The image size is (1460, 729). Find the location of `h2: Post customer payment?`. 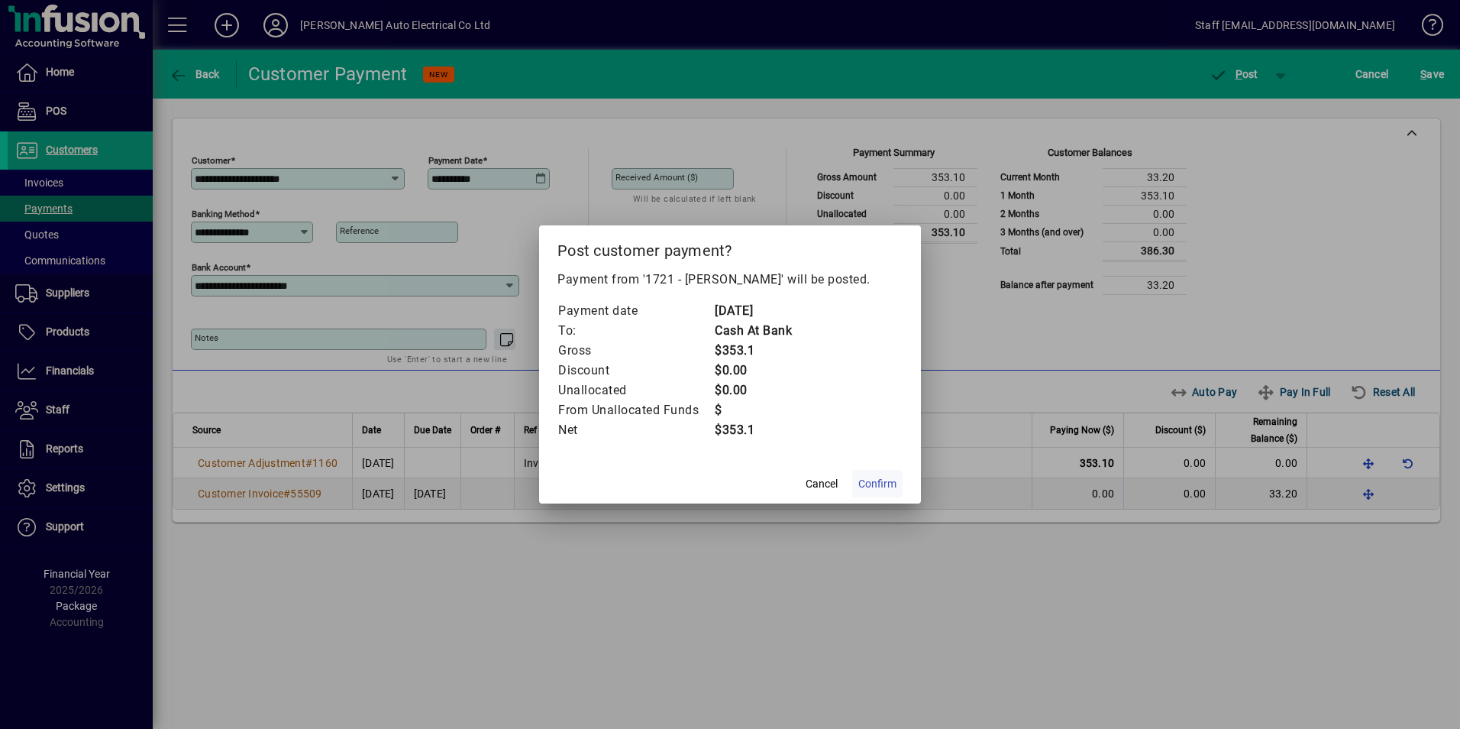

h2: Post customer payment? is located at coordinates (730, 247).